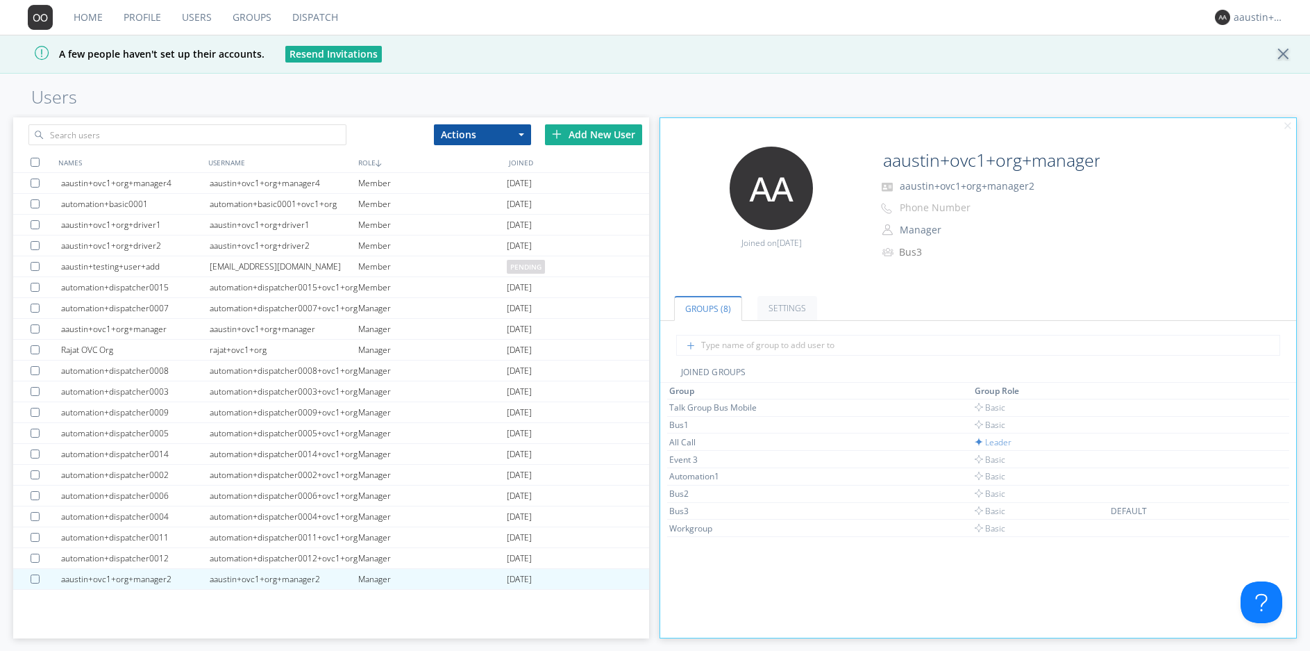 This screenshot has height=651, width=1310. I want to click on div: aaustin+ovc1+org+manager, so click(284, 328).